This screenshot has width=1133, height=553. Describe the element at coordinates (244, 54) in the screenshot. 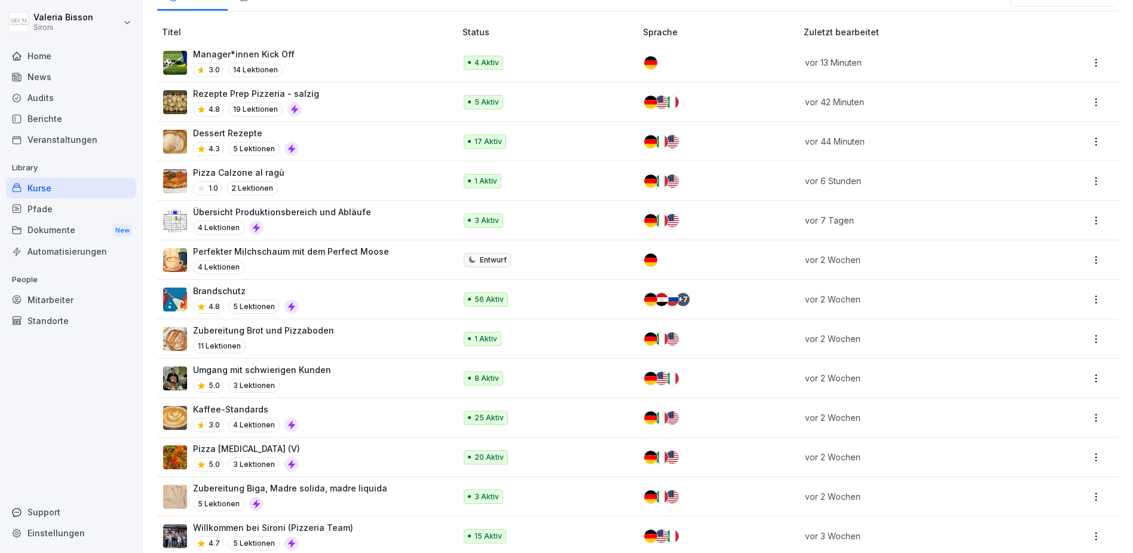

I see `p: Manager*innen Kick Off` at that location.